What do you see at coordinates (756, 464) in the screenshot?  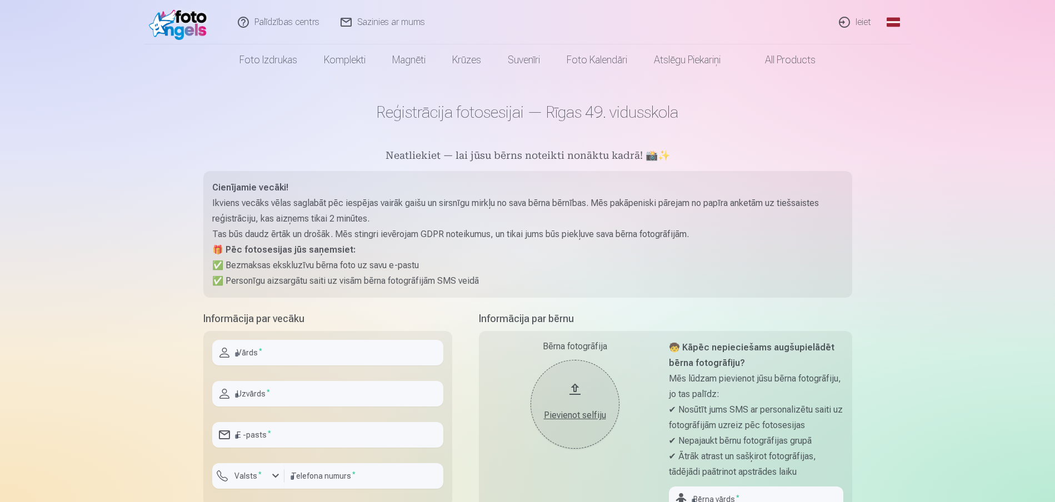 I see `p: ✔ Ātrāk atrast un sašķirot fotogrāfijas, tādējādi paātrinot apstrādes laiku` at bounding box center [756, 464].